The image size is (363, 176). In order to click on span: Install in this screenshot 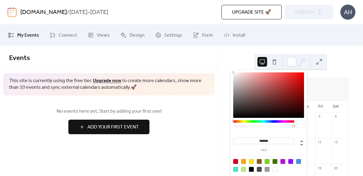, I will do `click(238, 35)`.